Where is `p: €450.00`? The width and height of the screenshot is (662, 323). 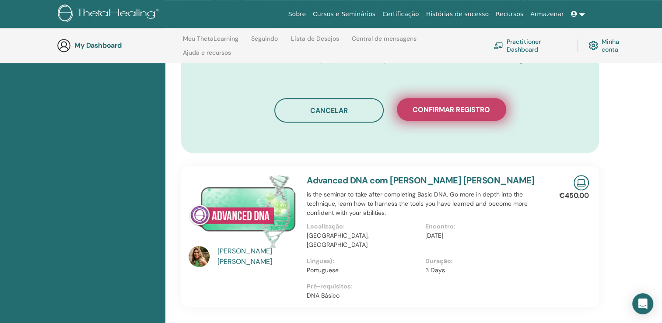 p: €450.00 is located at coordinates (574, 196).